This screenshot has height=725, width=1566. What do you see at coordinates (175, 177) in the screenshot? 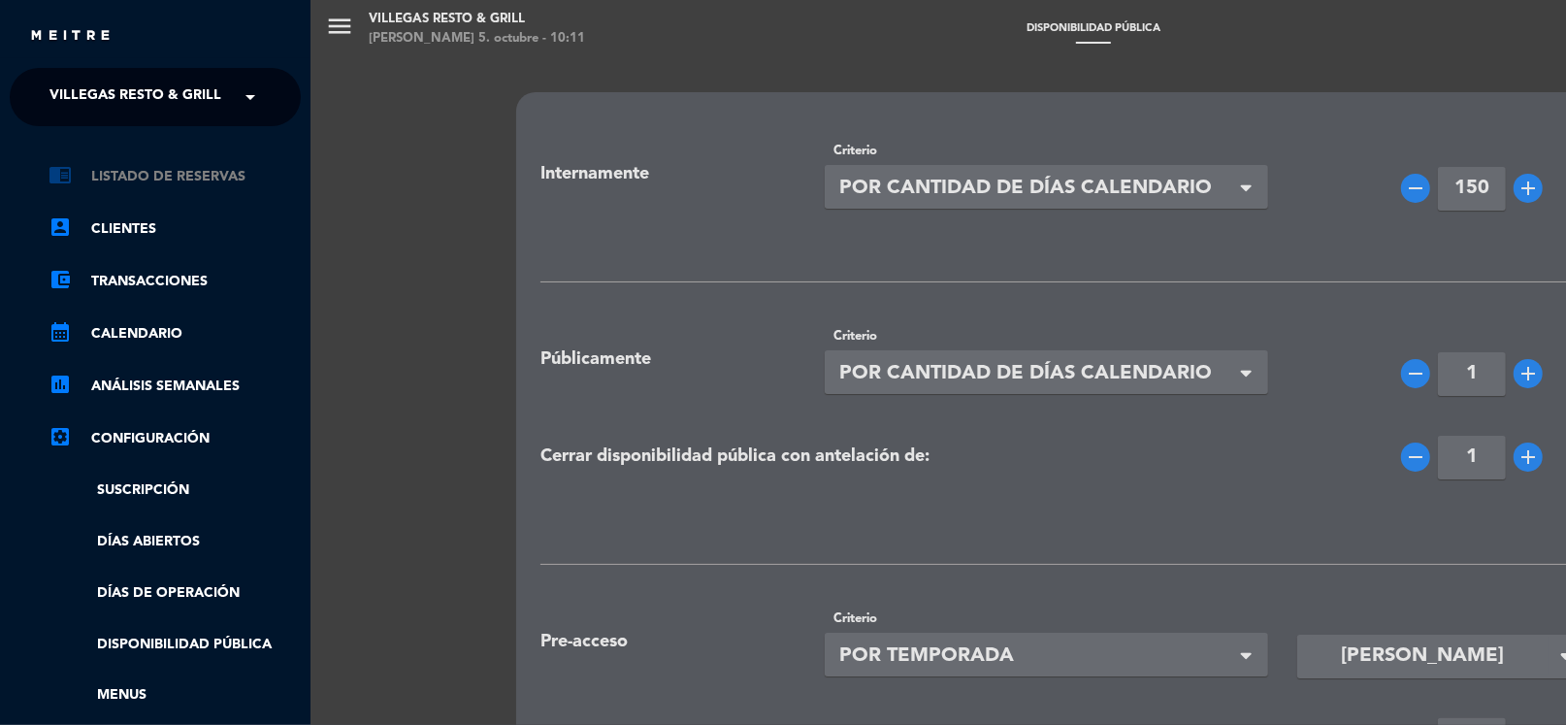
I see `a: chrome_reader_modeListado de Reservas` at bounding box center [175, 177].